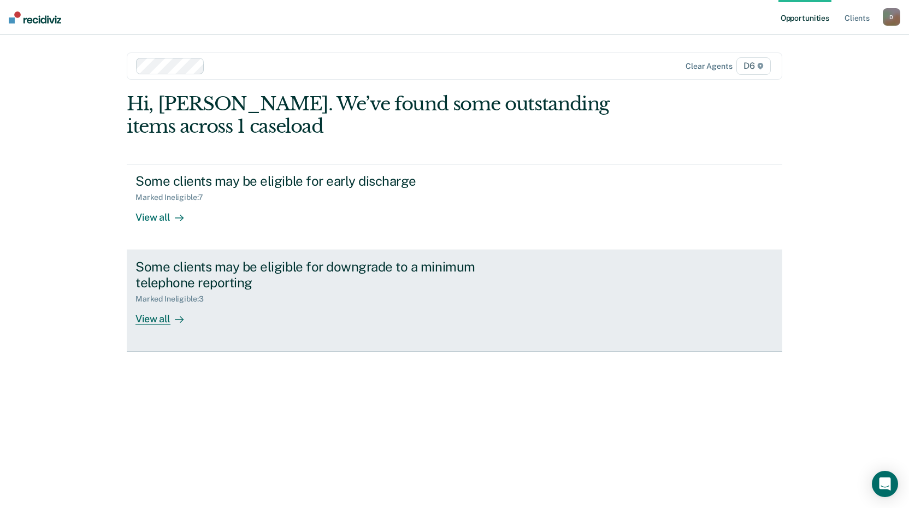  I want to click on a: Some clients may be eligible for downgrade to a minimum telephone reportingMarked Ineligible:3Vie..., so click(455, 301).